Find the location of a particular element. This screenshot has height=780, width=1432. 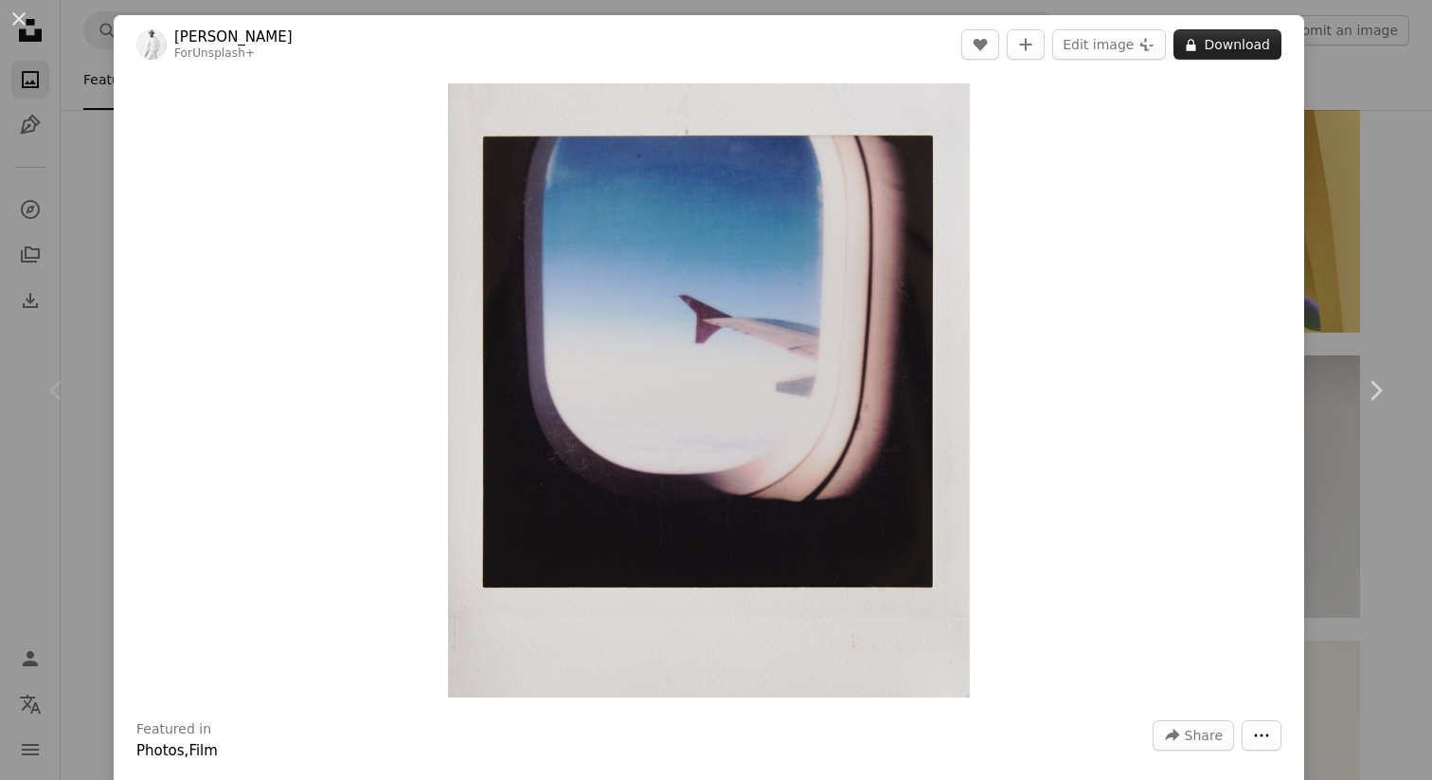

button: More Actions is located at coordinates (1262, 735).